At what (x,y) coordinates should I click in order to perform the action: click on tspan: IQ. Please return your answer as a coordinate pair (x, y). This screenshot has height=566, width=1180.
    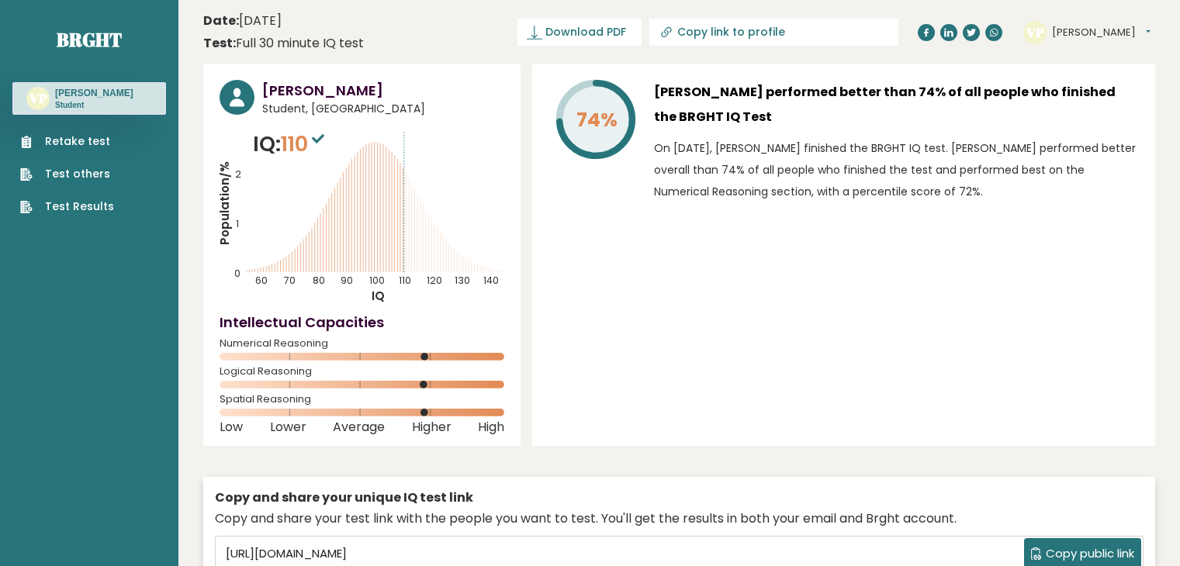
    Looking at the image, I should click on (378, 296).